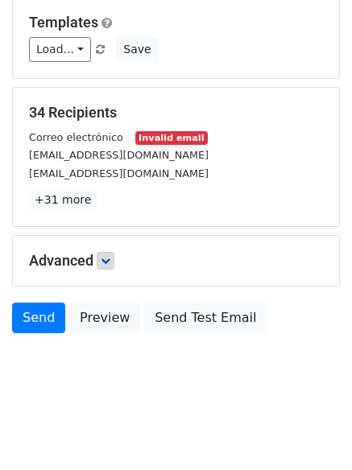 This screenshot has height=470, width=352. Describe the element at coordinates (171, 138) in the screenshot. I see `small: Invalid email` at that location.